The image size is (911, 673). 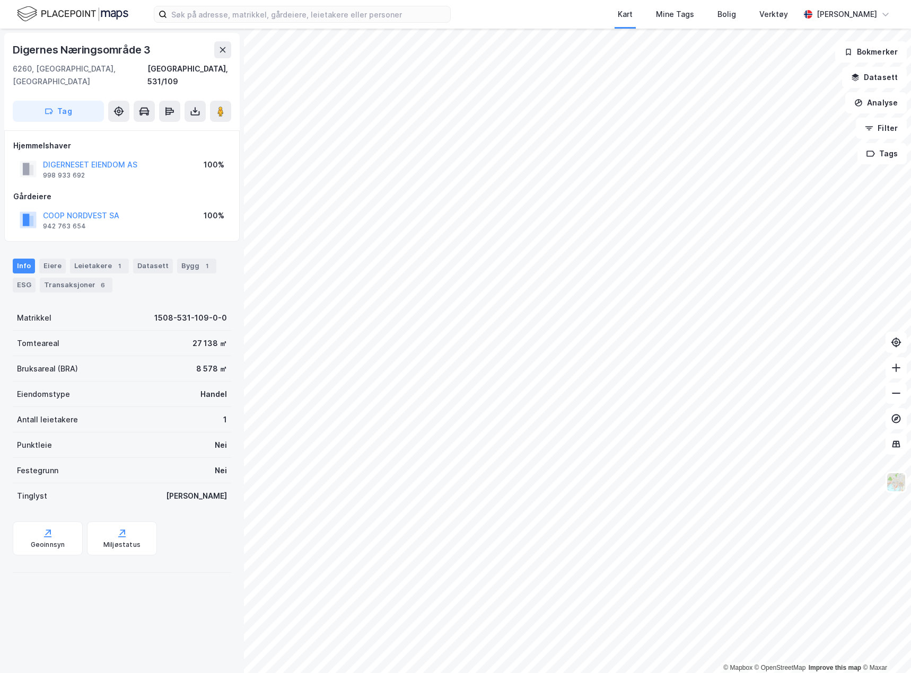 What do you see at coordinates (34, 318) in the screenshot?
I see `div: Matrikkel` at bounding box center [34, 318].